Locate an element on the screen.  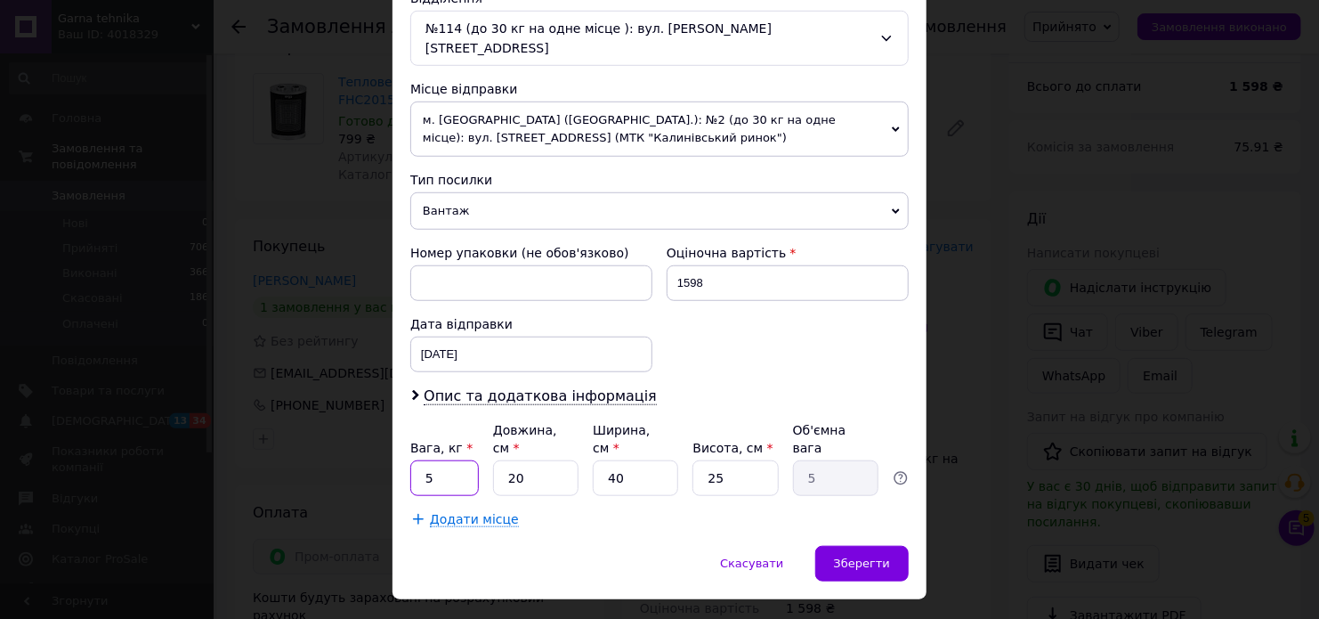
div: Об'ємна вага is located at coordinates (836, 439).